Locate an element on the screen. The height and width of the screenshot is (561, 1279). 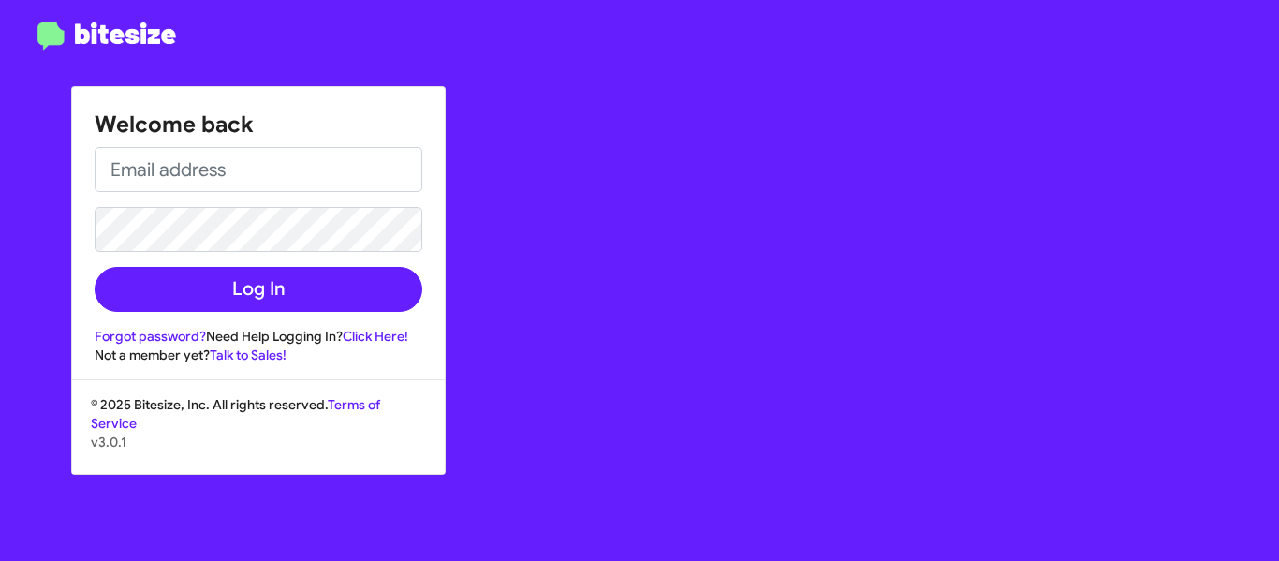
a: Click Here! is located at coordinates (376, 336).